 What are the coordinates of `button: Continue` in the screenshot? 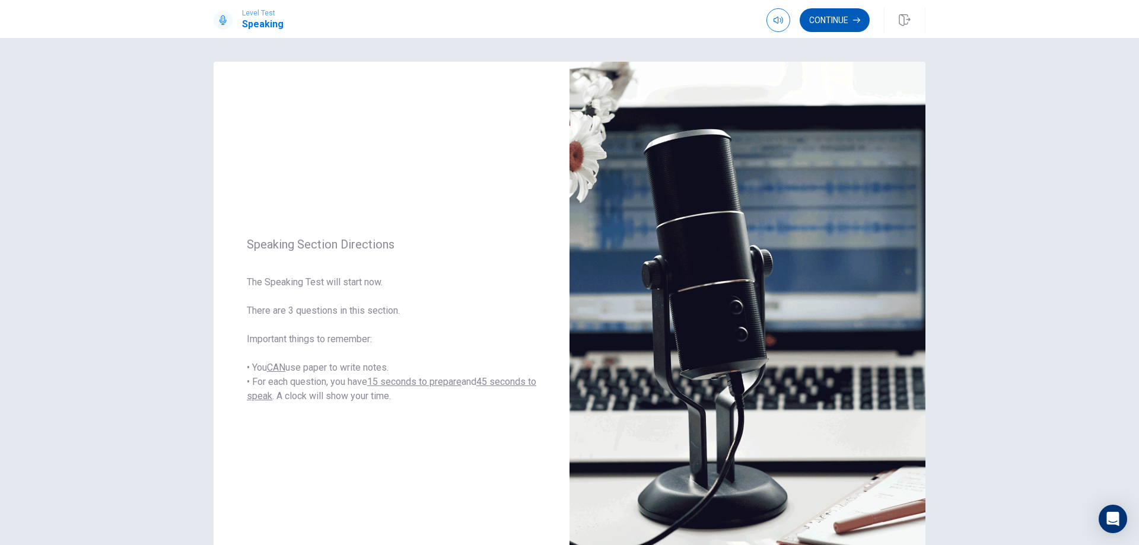 It's located at (835, 20).